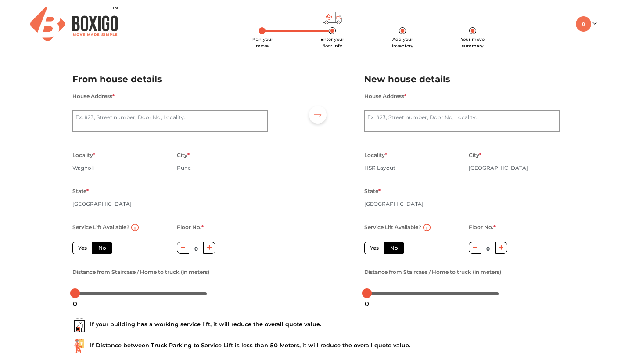  What do you see at coordinates (74, 24) in the screenshot?
I see `img: Boxigo` at bounding box center [74, 24].